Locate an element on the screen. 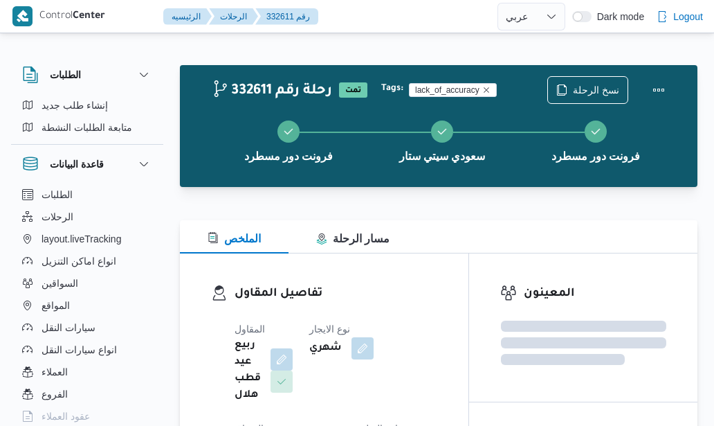  span: المواقع is located at coordinates (55, 305).